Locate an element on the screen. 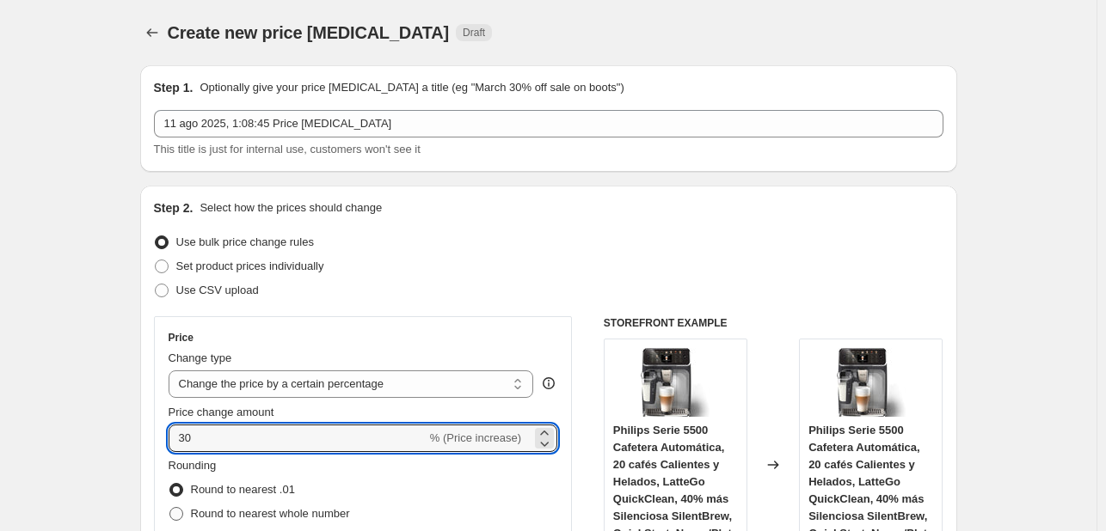 The image size is (1106, 531). h6: STOREFRONT EXAMPLE is located at coordinates (773, 323).